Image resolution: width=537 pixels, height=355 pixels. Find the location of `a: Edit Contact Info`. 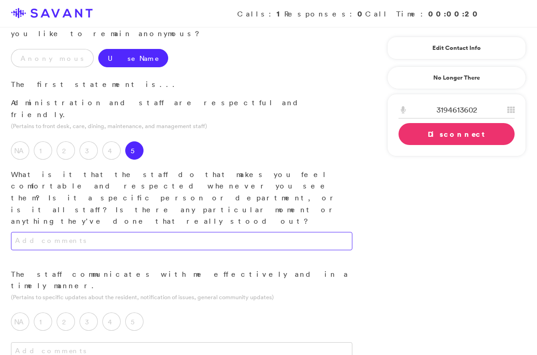

a: Edit Contact Info is located at coordinates (456, 48).